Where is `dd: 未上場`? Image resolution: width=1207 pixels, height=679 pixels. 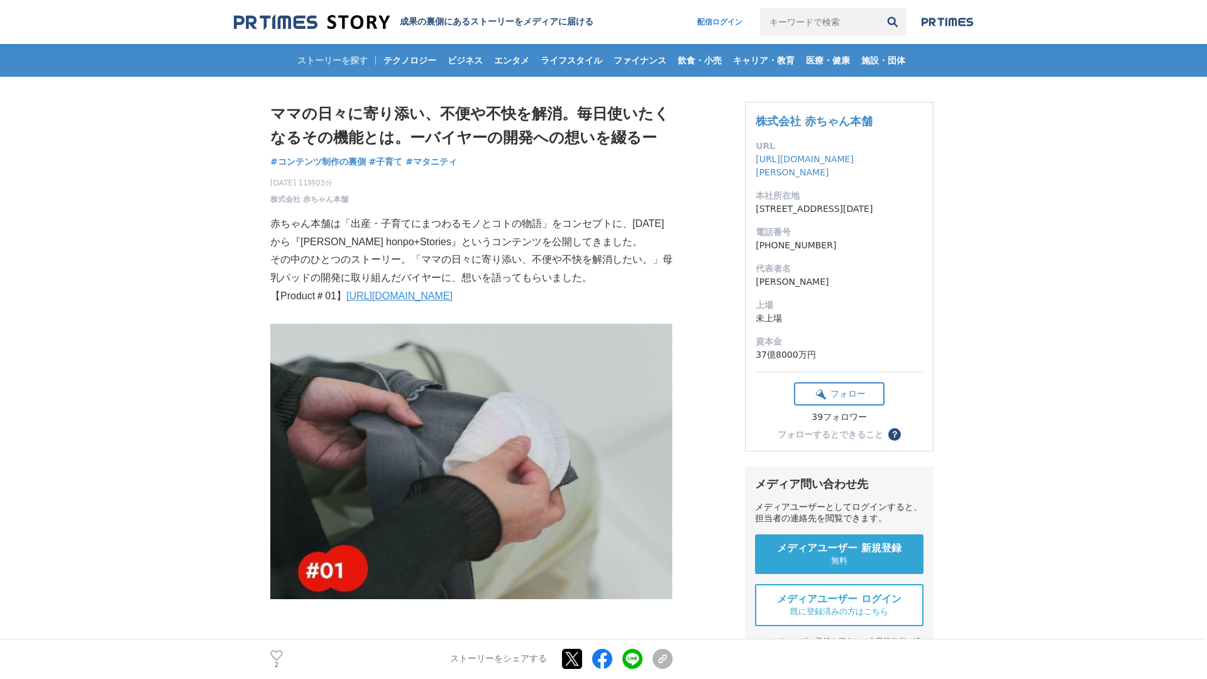 dd: 未上場 is located at coordinates (839, 318).